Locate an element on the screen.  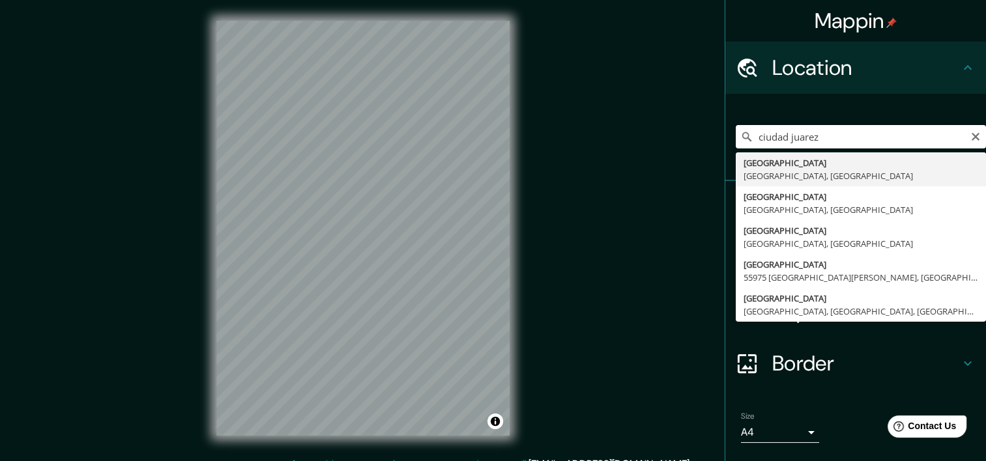
label: Size is located at coordinates (747, 416).